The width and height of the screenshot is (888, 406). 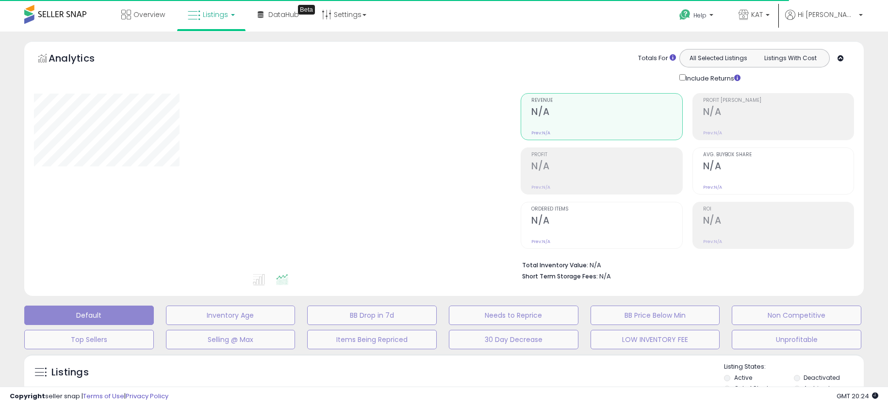 I want to click on div: seller snap | |, so click(x=89, y=397).